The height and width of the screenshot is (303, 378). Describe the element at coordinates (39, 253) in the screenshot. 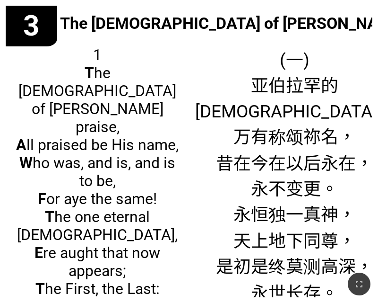

I see `b: E` at that location.